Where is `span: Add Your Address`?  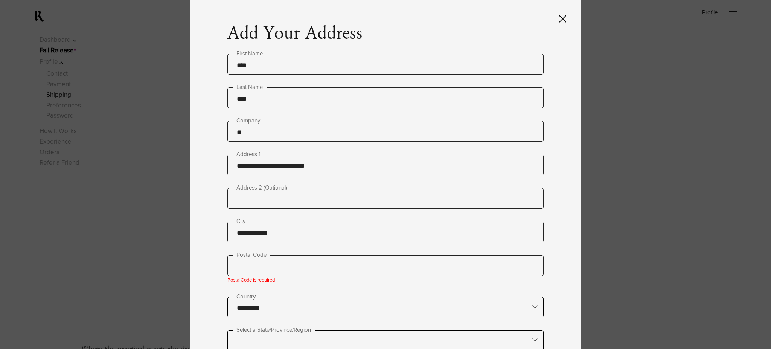
span: Add Your Address is located at coordinates (295, 34).